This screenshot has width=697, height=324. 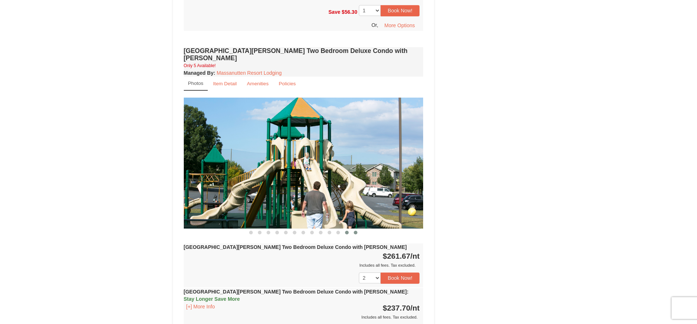 What do you see at coordinates (258, 84) in the screenshot?
I see `small: Amenities` at bounding box center [258, 84].